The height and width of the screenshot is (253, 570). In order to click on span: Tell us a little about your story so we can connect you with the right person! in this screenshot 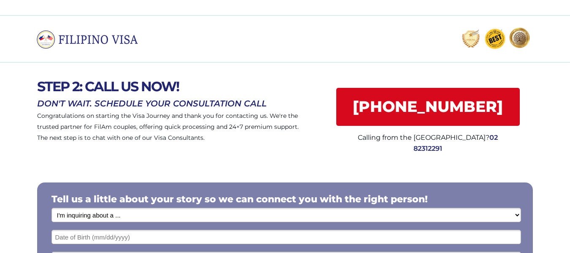, I will do `click(240, 199)`.